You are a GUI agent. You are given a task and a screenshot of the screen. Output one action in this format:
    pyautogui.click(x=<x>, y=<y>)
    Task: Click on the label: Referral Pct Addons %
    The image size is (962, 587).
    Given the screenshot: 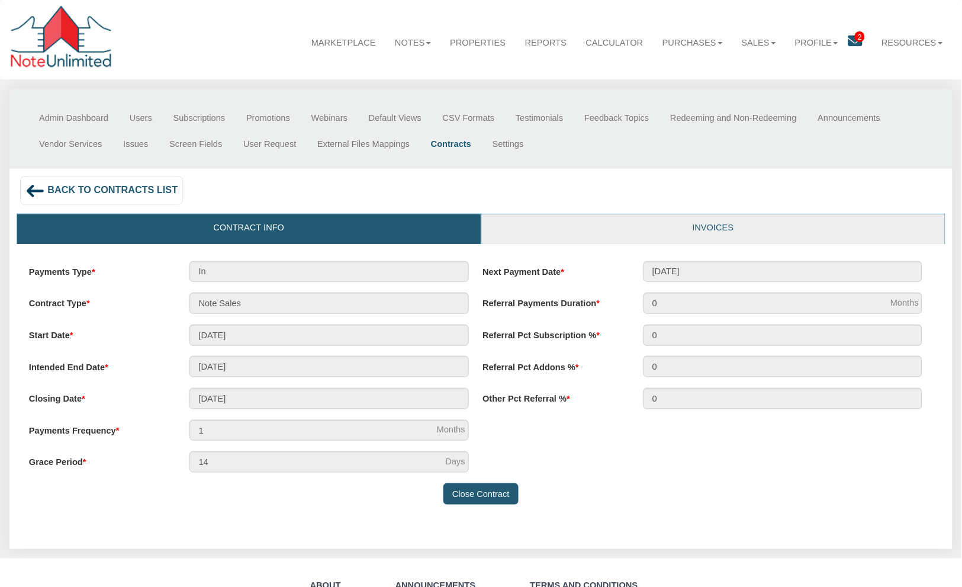 What is the action you would take?
    pyautogui.click(x=558, y=364)
    